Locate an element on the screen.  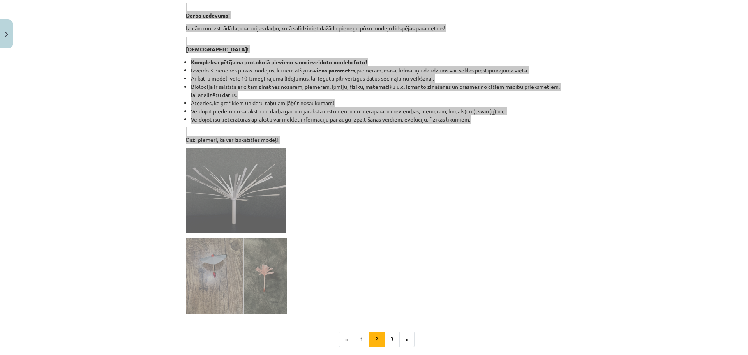
b: Darba uzdevums! is located at coordinates (208, 15).